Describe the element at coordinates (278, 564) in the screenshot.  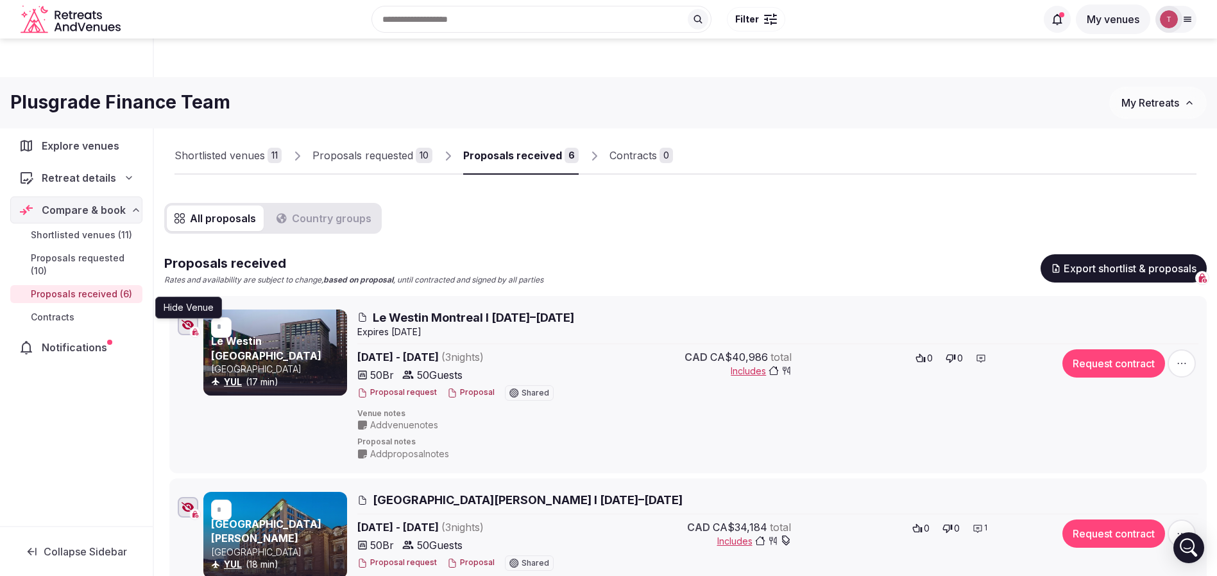
I see `div: (18 min)` at that location.